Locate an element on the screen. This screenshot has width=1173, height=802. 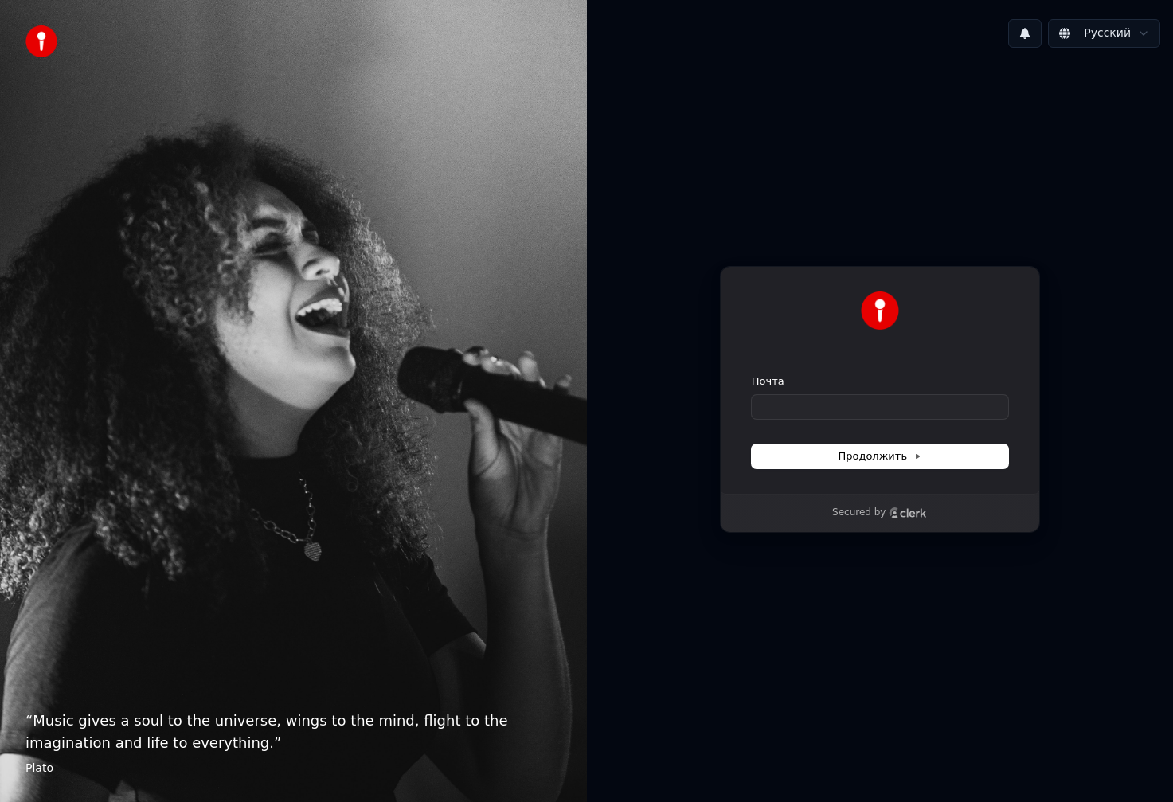
span: Продолжить is located at coordinates (879, 456).